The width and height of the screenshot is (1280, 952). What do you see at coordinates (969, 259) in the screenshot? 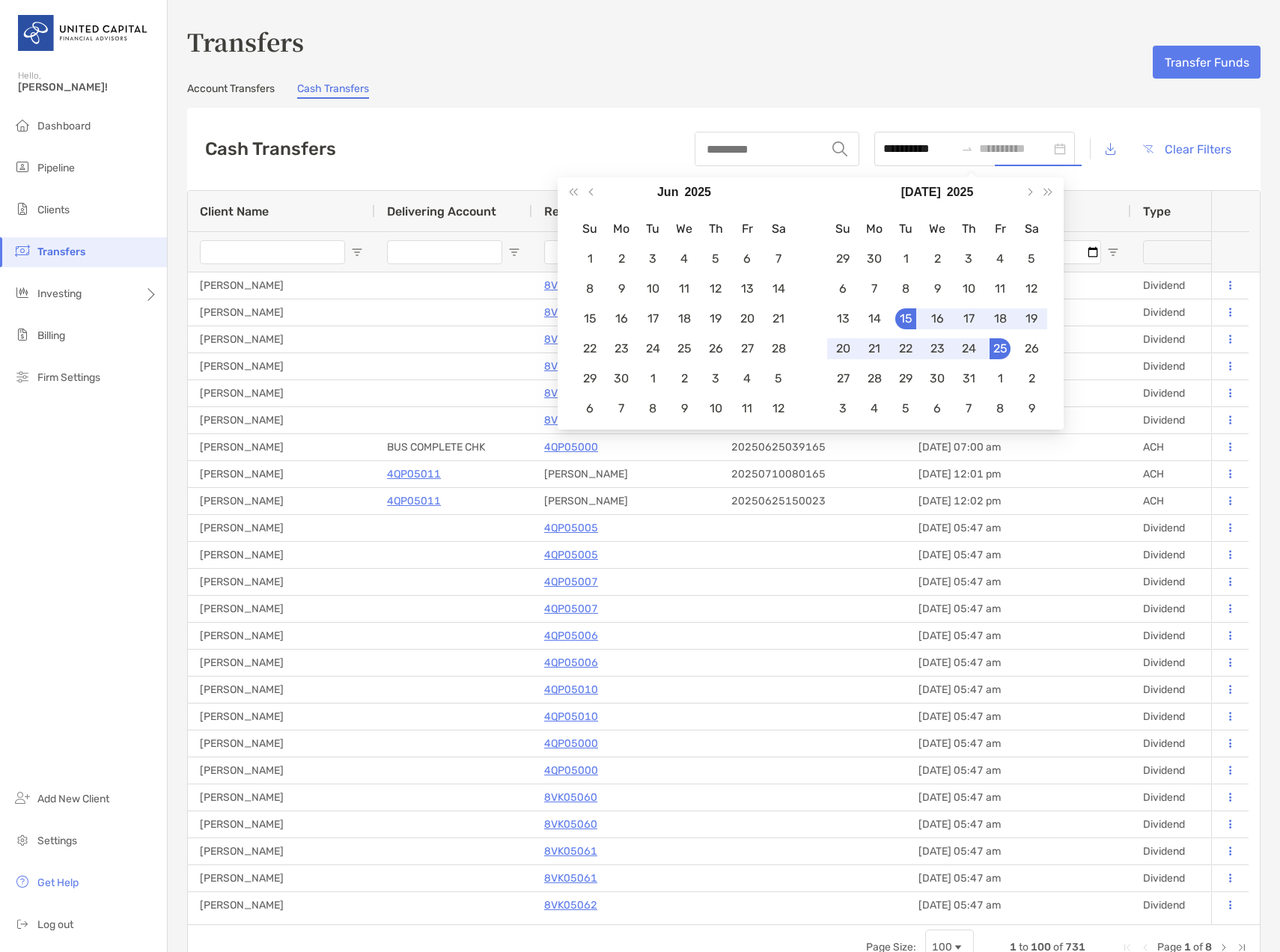
I see `td: 2025-07-03` at bounding box center [969, 259].